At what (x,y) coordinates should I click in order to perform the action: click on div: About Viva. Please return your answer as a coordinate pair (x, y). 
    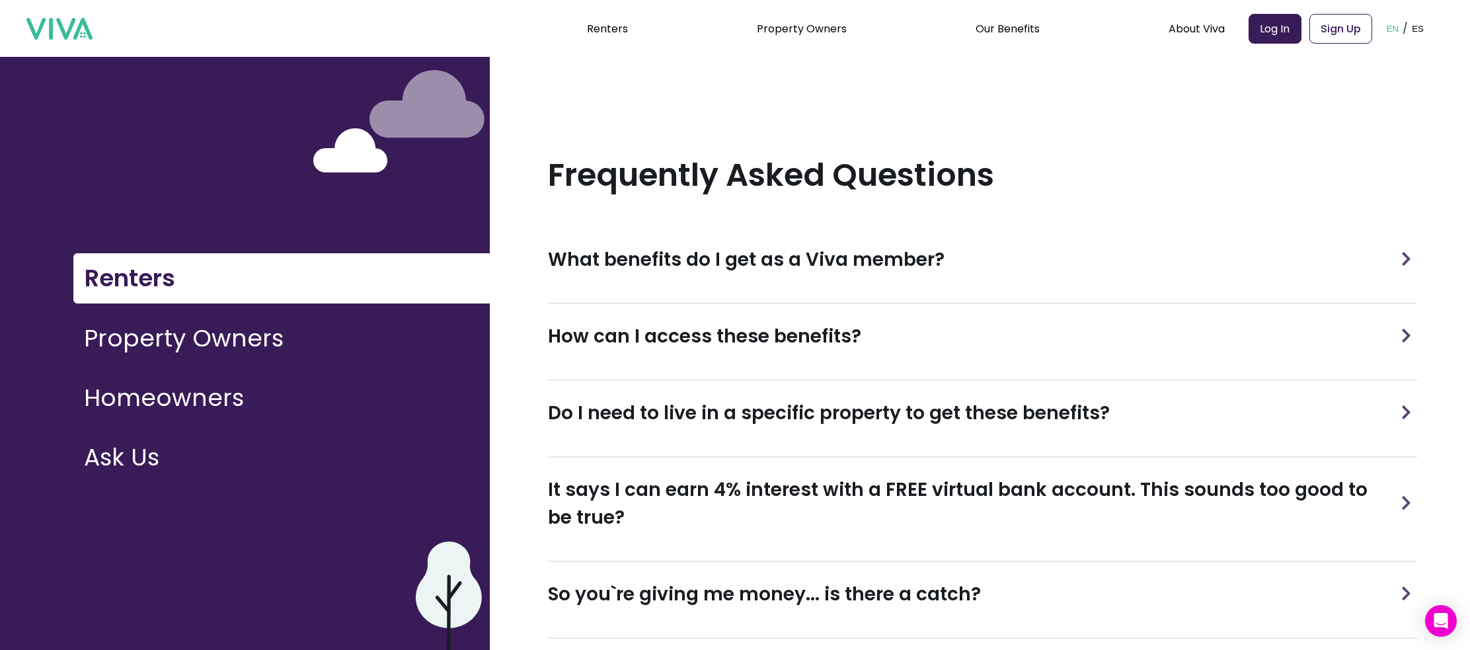
    Looking at the image, I should click on (1196, 28).